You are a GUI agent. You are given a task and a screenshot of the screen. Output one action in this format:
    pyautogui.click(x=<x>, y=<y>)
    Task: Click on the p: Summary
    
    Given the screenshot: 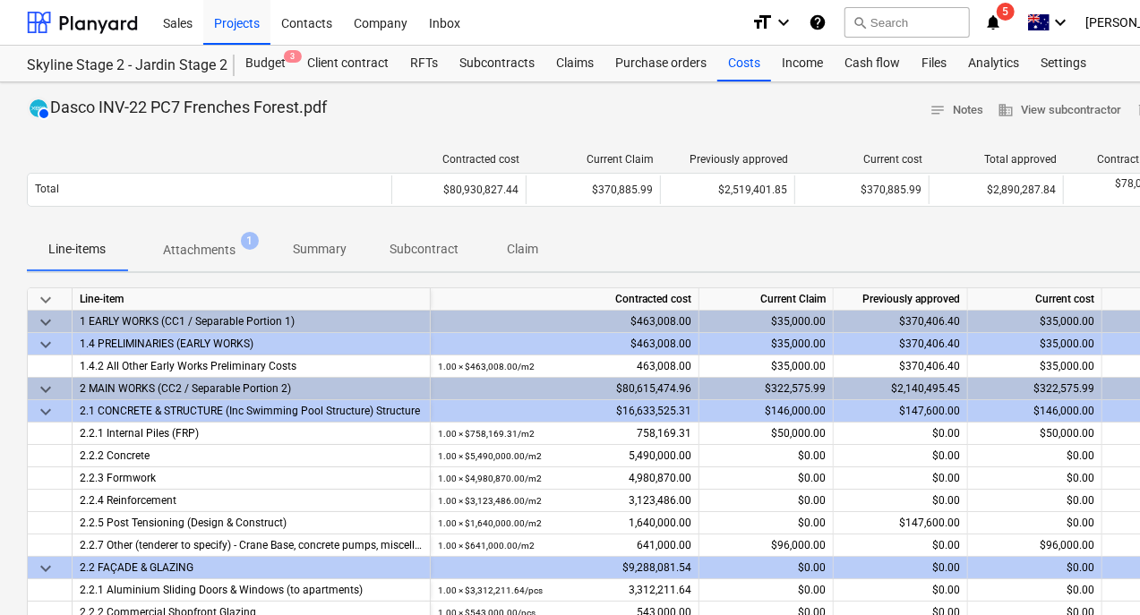 What is the action you would take?
    pyautogui.click(x=320, y=249)
    